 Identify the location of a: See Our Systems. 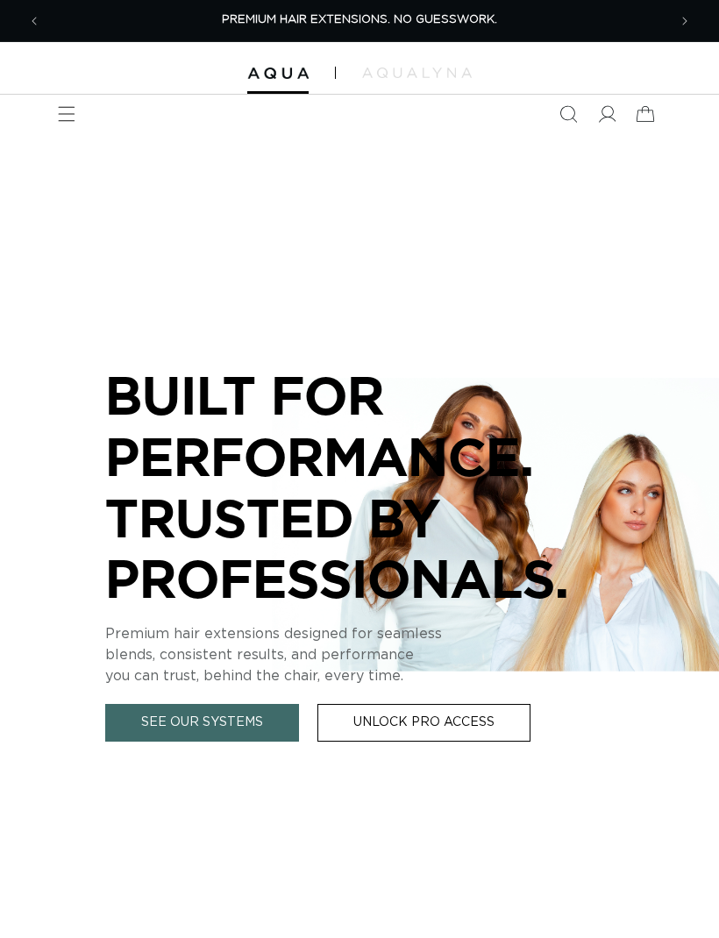
(202, 723).